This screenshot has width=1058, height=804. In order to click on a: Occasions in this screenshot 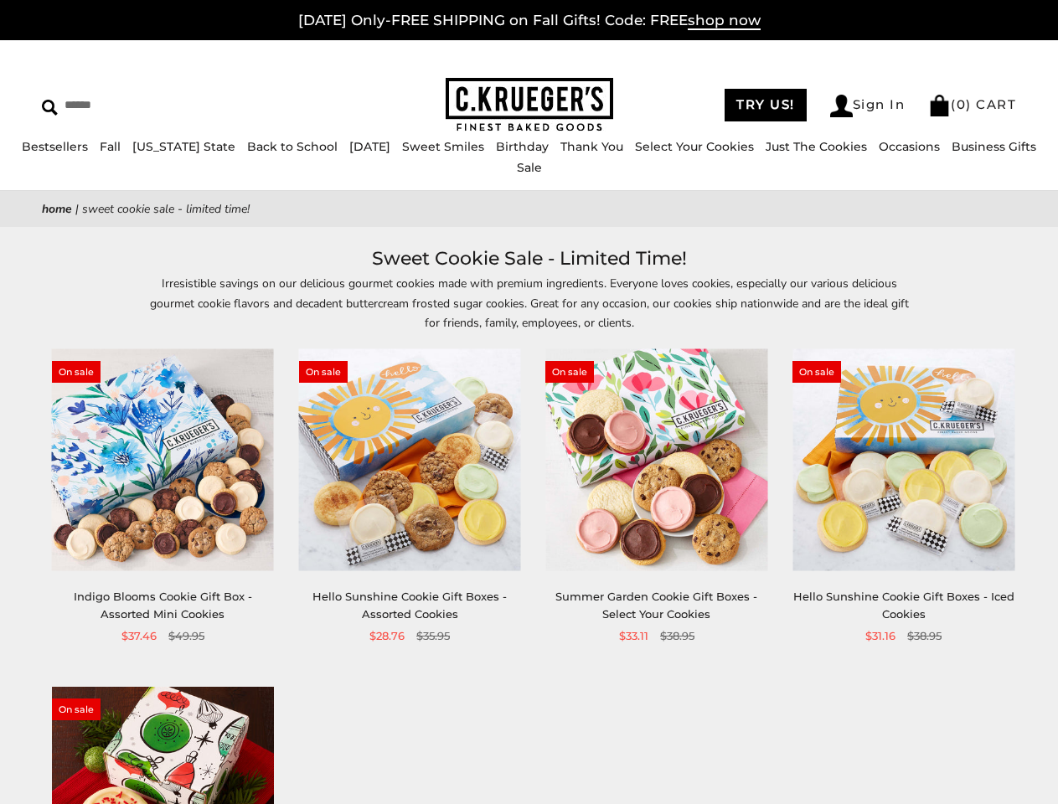, I will do `click(909, 147)`.